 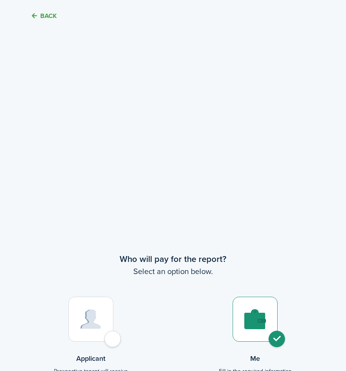 I want to click on img: Me, so click(x=255, y=319).